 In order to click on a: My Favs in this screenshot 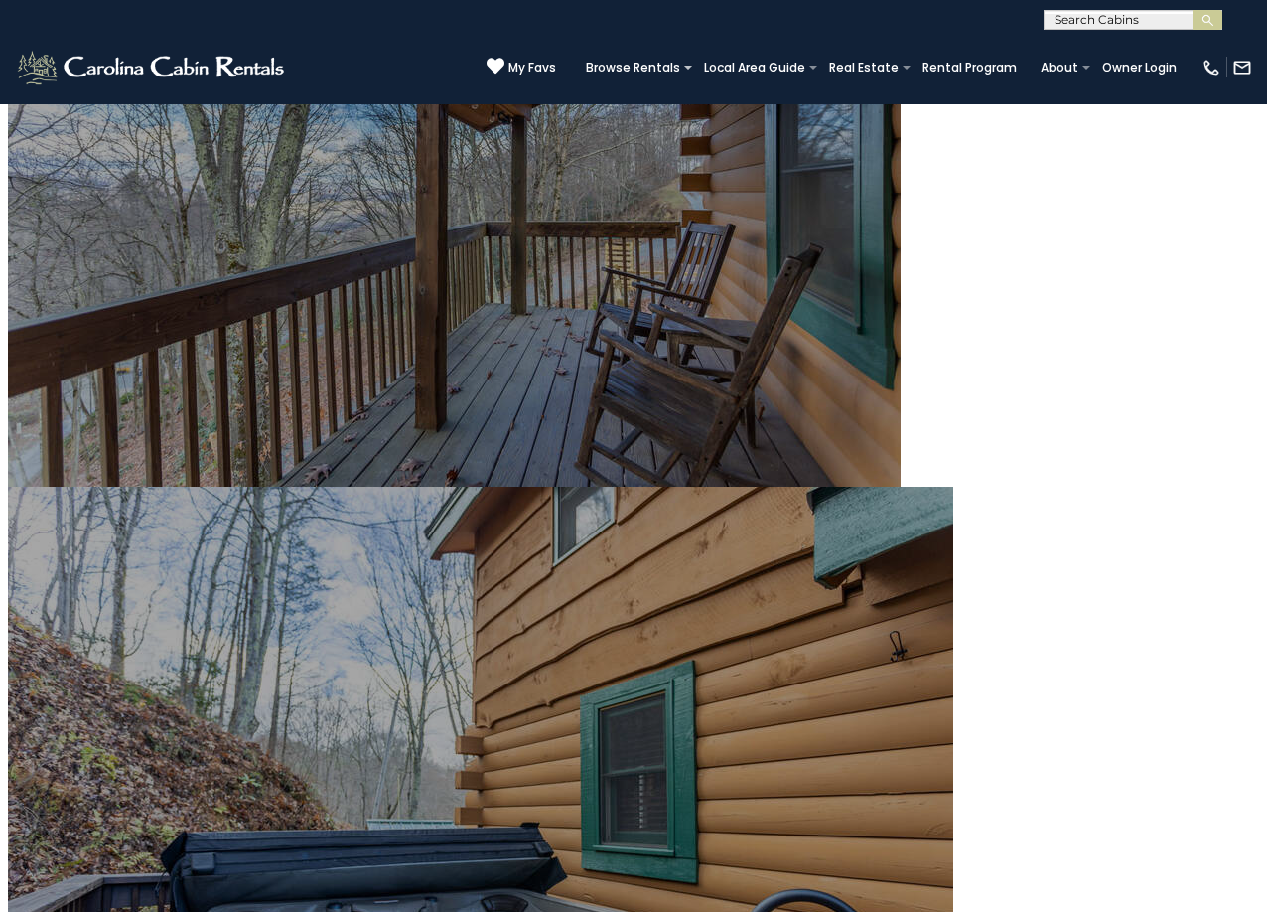, I will do `click(521, 67)`.